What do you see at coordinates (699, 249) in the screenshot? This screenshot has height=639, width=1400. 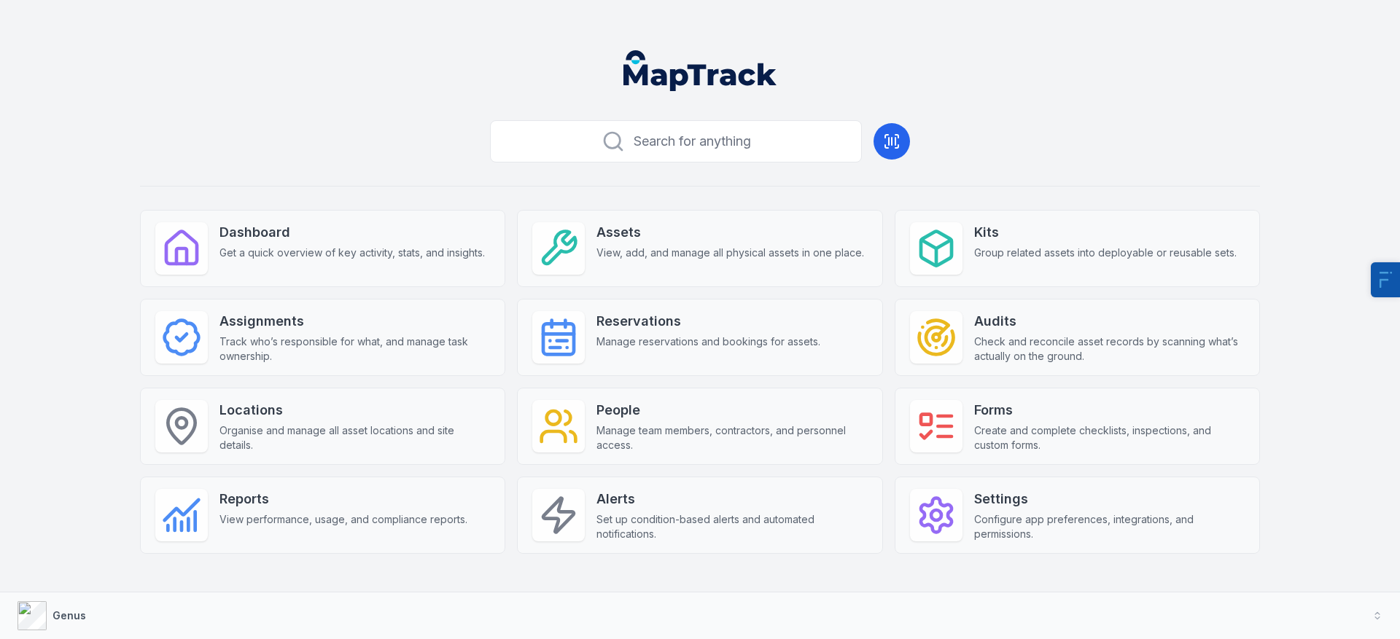 I see `a: AssetsView, add, and manage all physical assets in one place.` at bounding box center [699, 249].